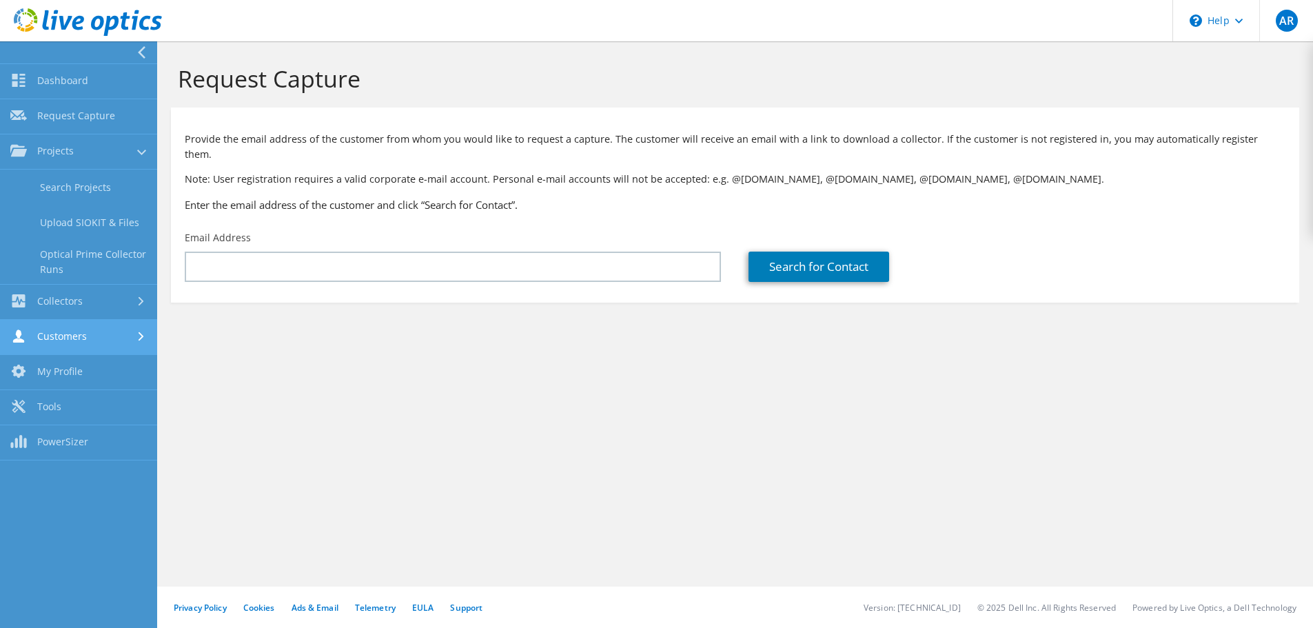 The image size is (1313, 628). What do you see at coordinates (735, 205) in the screenshot?
I see `h3: Enter the email address of the customer and click “Search for Contact”.` at bounding box center [735, 205].